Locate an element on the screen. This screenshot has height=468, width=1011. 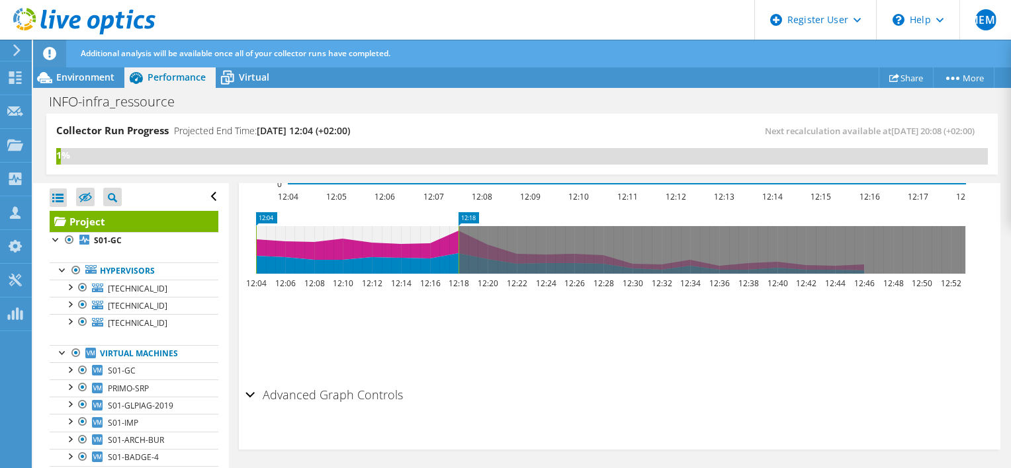
text: 12:07 is located at coordinates (433, 197).